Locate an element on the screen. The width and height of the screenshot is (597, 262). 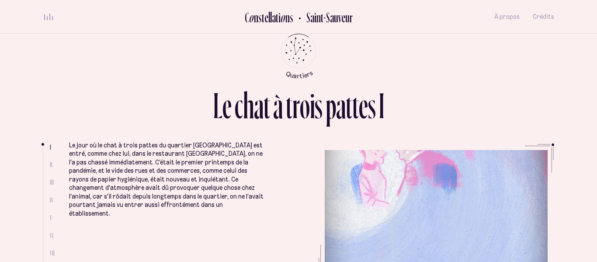
span: À propos is located at coordinates (507, 17).